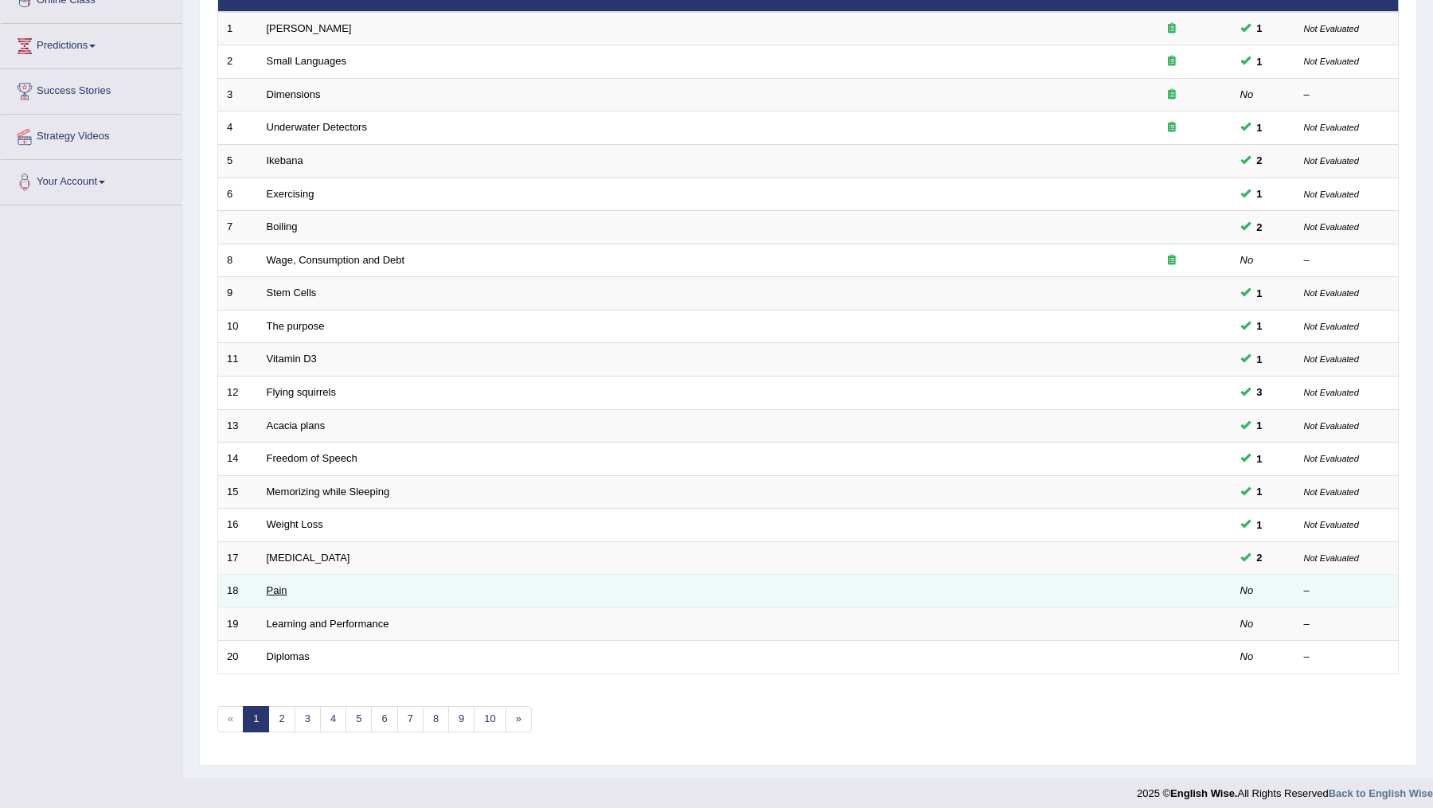 Image resolution: width=1433 pixels, height=808 pixels. What do you see at coordinates (277, 590) in the screenshot?
I see `a: Pain` at bounding box center [277, 590].